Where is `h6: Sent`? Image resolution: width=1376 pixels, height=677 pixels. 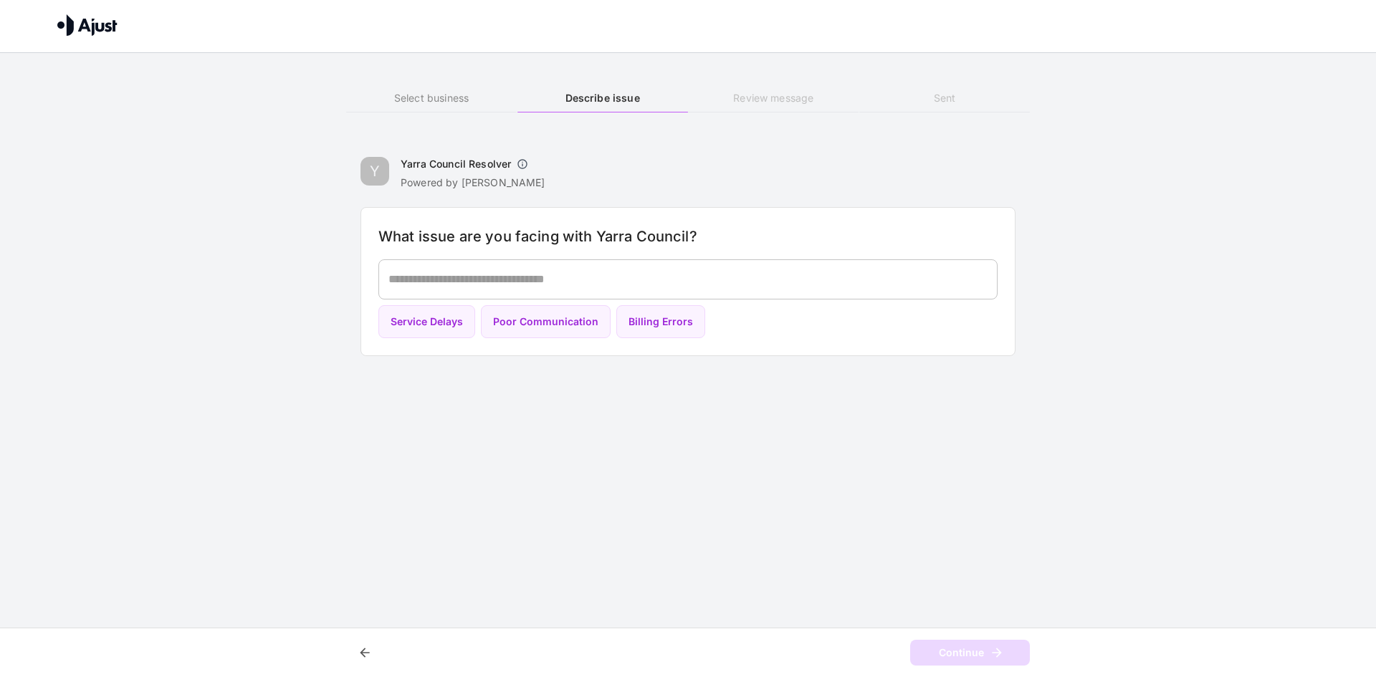
h6: Sent is located at coordinates (945, 98).